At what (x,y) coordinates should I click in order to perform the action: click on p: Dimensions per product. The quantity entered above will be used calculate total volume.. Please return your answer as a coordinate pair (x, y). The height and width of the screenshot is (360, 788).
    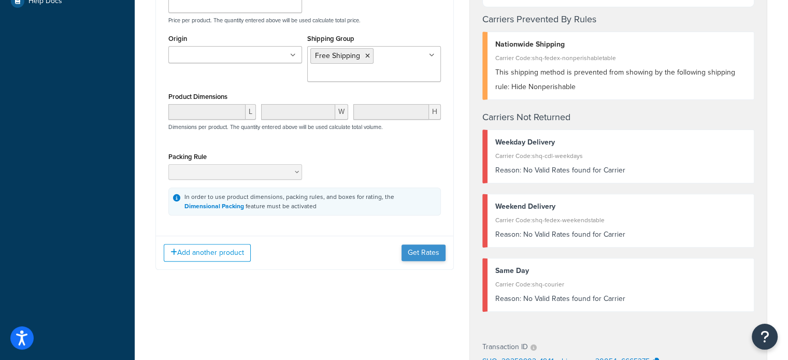
    Looking at the image, I should click on (274, 127).